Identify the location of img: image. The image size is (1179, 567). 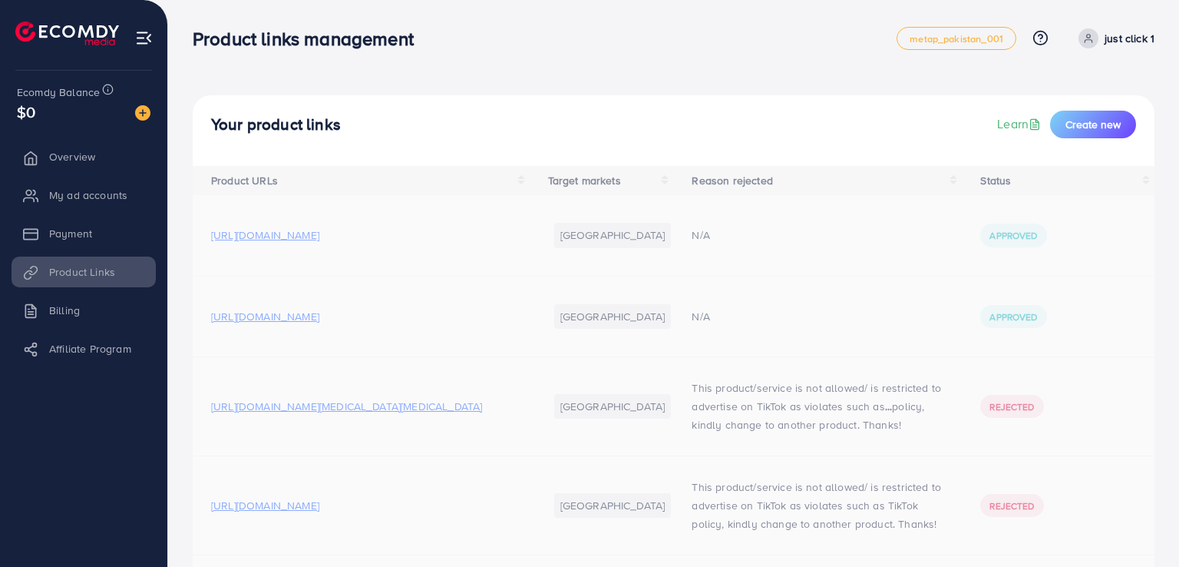
(143, 113).